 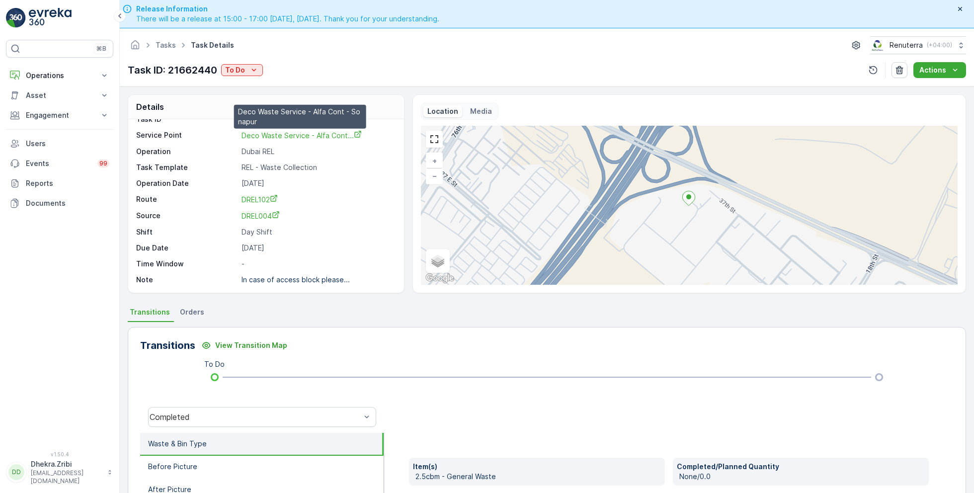 I want to click on p: Dubai REL, so click(x=318, y=152).